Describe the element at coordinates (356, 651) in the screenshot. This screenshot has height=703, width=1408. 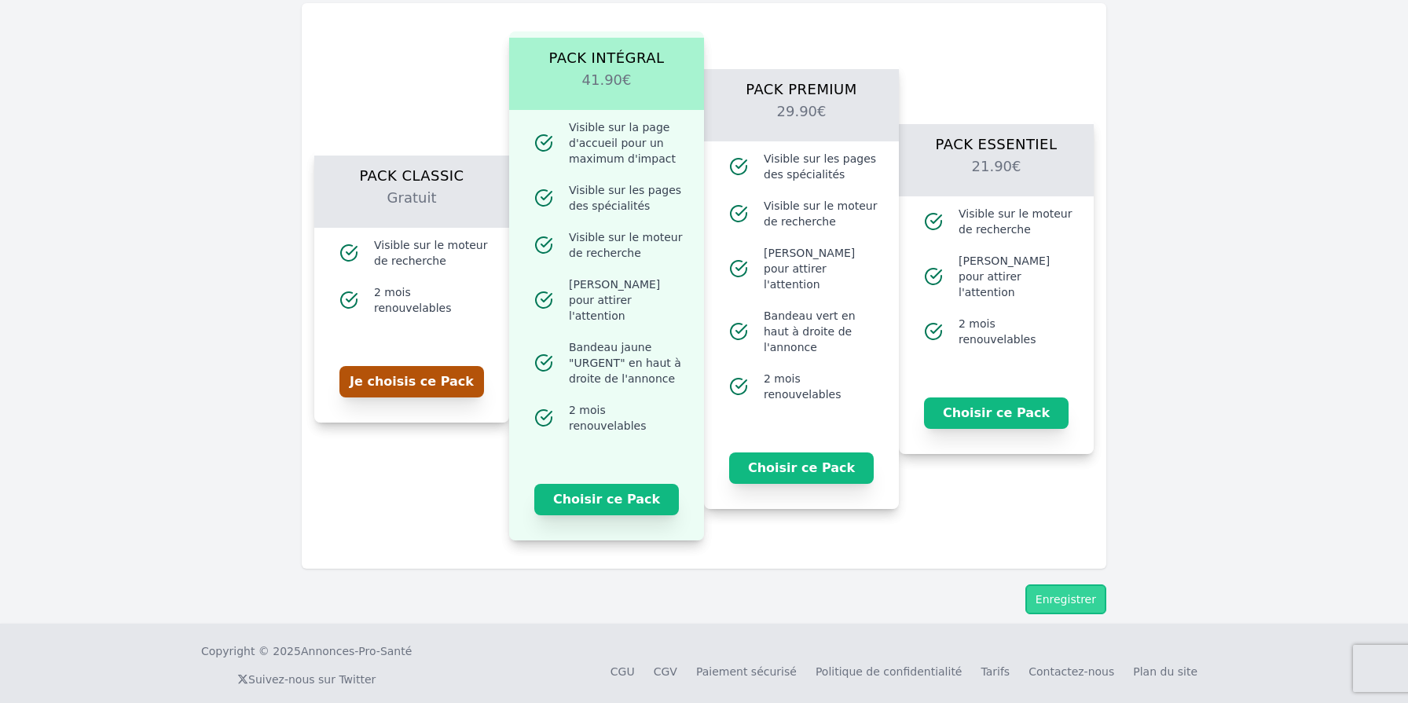
I see `a: Annonces-Pro-Santé` at that location.